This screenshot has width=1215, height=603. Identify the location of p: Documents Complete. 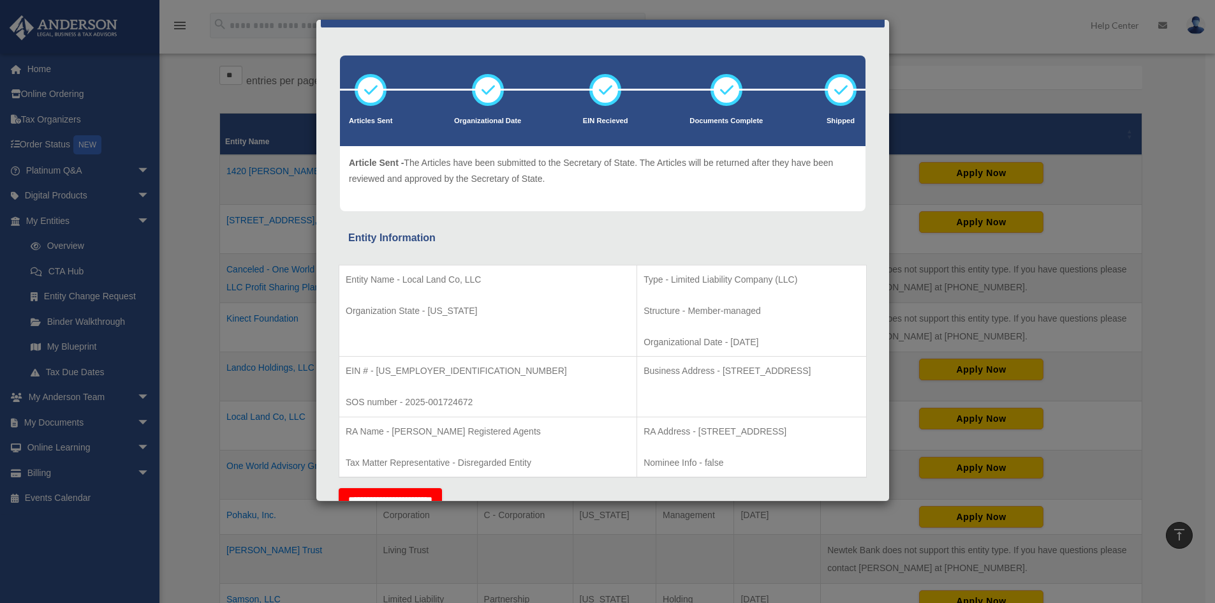
(726, 121).